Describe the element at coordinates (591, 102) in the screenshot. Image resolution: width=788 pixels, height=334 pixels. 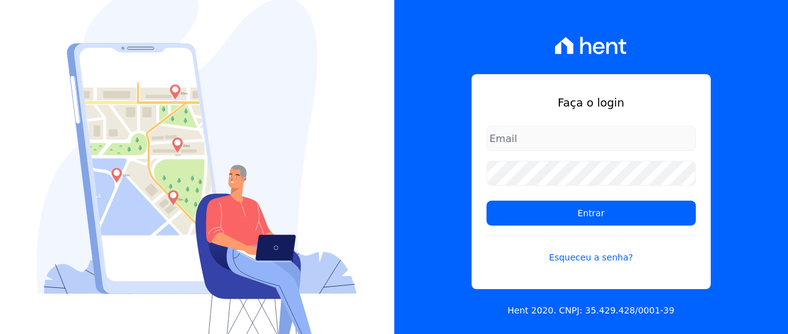
I see `h1: Faça o login` at that location.